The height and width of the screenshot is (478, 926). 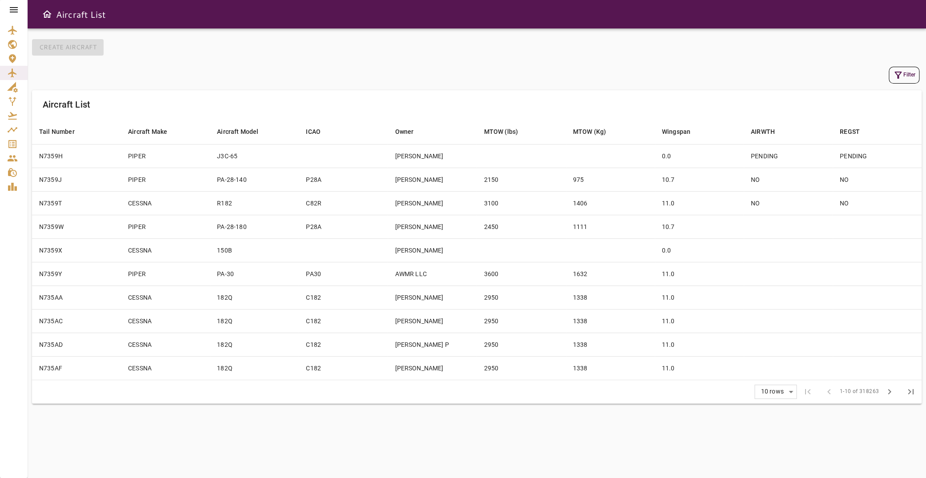 I want to click on td: 1632, so click(x=610, y=273).